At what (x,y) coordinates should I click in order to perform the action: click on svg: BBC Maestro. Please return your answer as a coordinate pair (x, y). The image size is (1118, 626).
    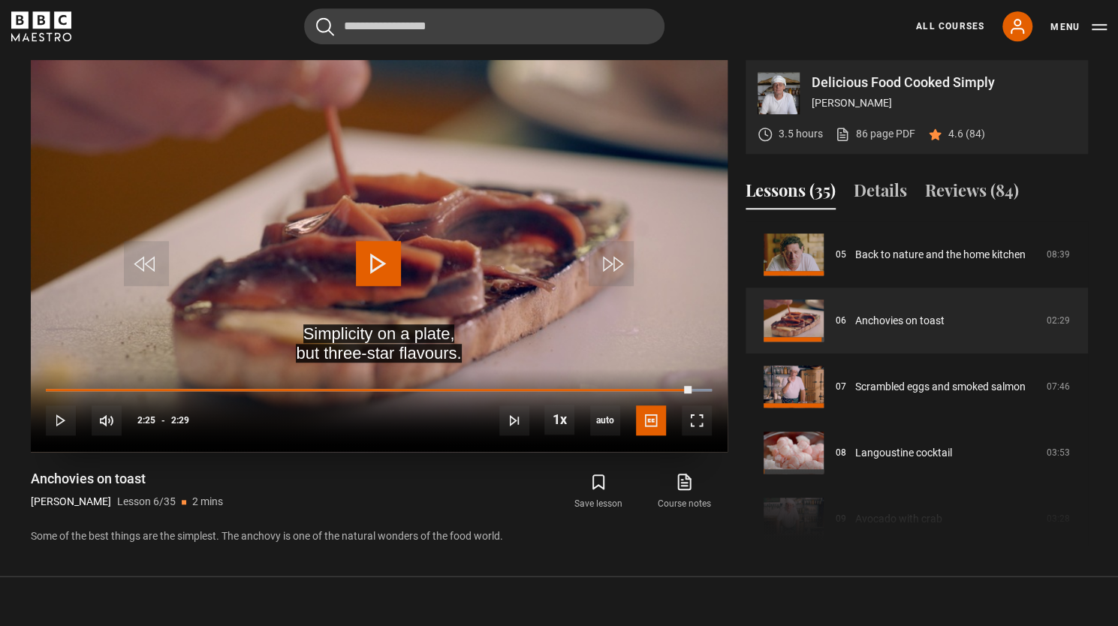
    Looking at the image, I should click on (41, 26).